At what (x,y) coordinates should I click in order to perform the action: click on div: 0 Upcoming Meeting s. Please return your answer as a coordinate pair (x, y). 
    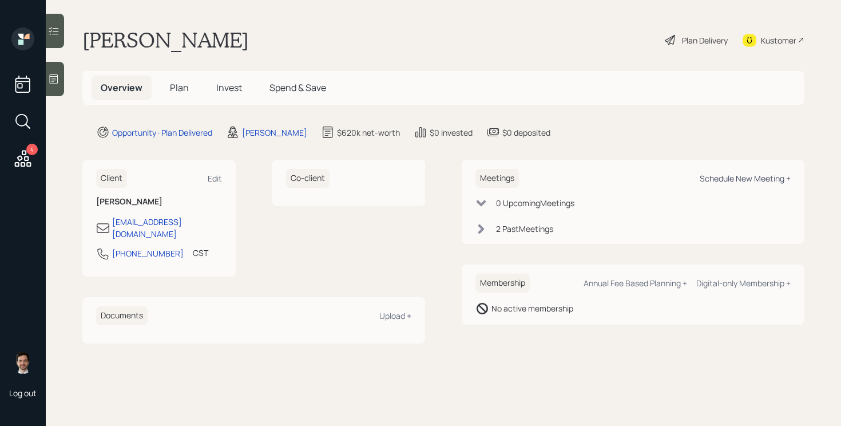
    Looking at the image, I should click on (535, 203).